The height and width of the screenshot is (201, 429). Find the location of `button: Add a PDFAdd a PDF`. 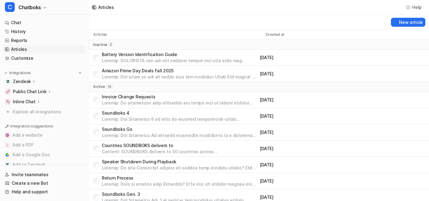

button: Add a PDFAdd a PDF is located at coordinates (44, 145).